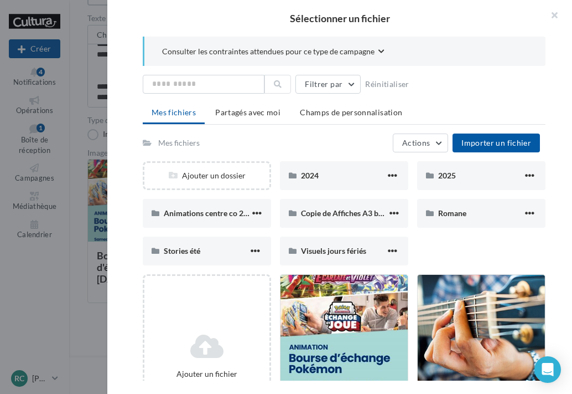 This screenshot has height=394, width=572. I want to click on span: Visuels jours fériés, so click(334, 250).